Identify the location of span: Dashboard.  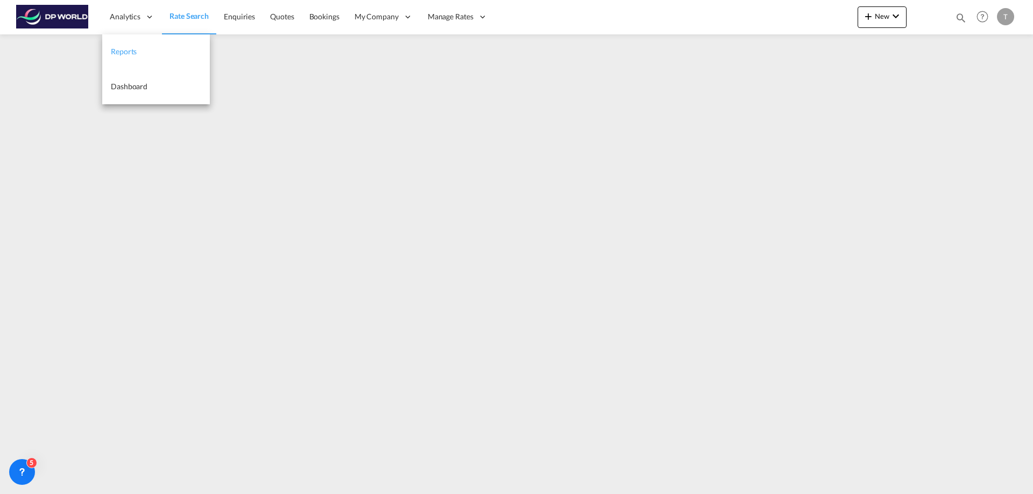
(129, 86).